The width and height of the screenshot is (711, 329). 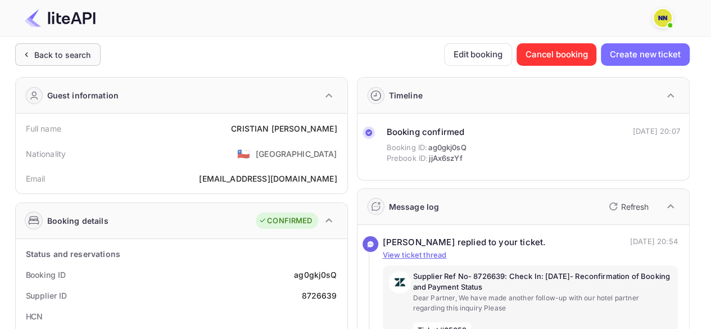 I want to click on p: Refresh, so click(x=635, y=206).